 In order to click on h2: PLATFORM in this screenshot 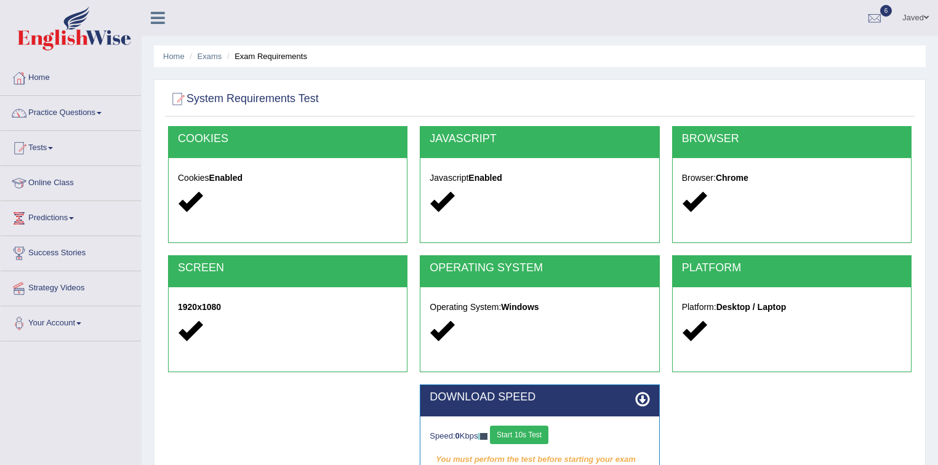, I will do `click(792, 268)`.